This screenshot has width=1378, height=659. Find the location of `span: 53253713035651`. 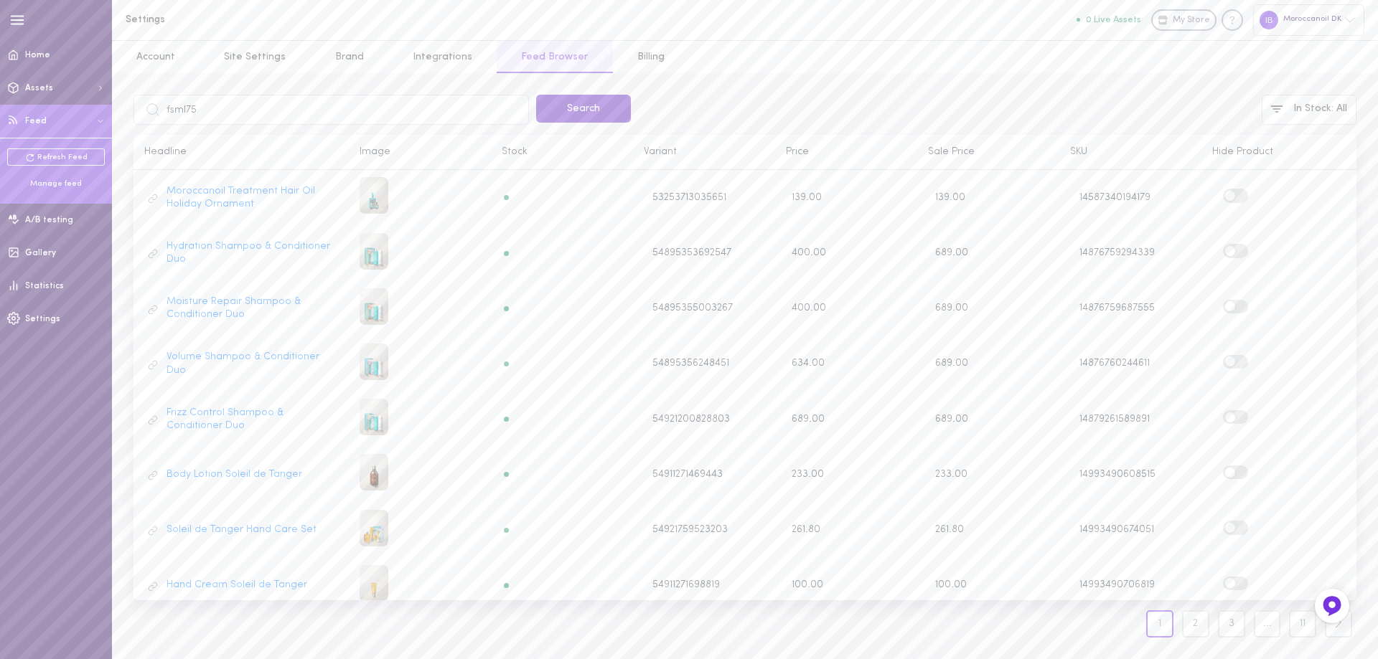

span: 53253713035651 is located at coordinates (689, 198).